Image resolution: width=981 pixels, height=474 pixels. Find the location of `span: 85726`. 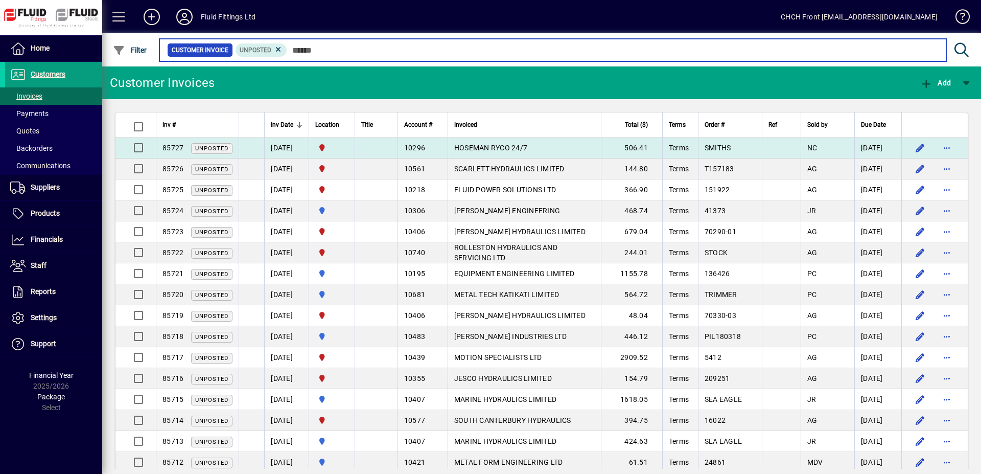

span: 85726 is located at coordinates (173, 169).